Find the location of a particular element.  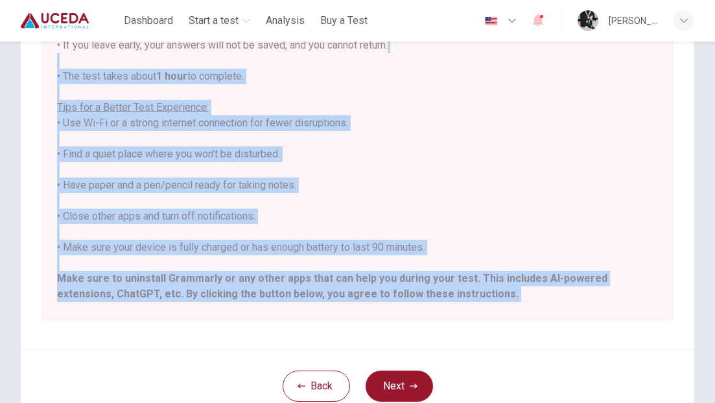

a: Analysis is located at coordinates (285, 21).